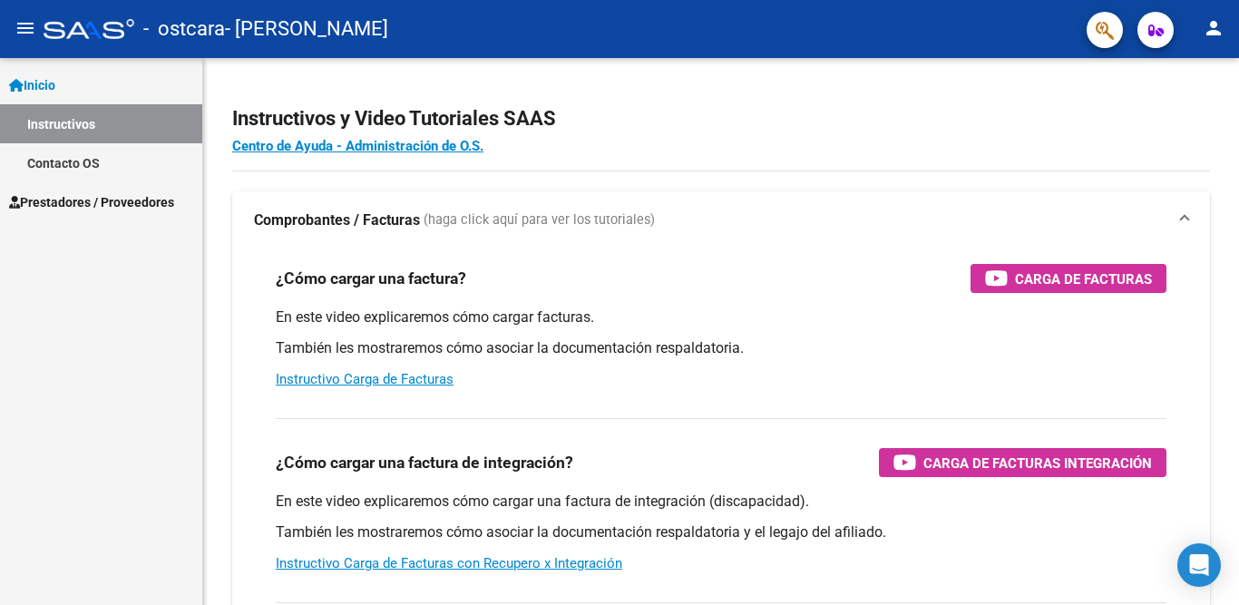 The image size is (1239, 605). I want to click on p: En este video explicaremos cómo cargar una factura de integración (discapacidad)., so click(721, 501).